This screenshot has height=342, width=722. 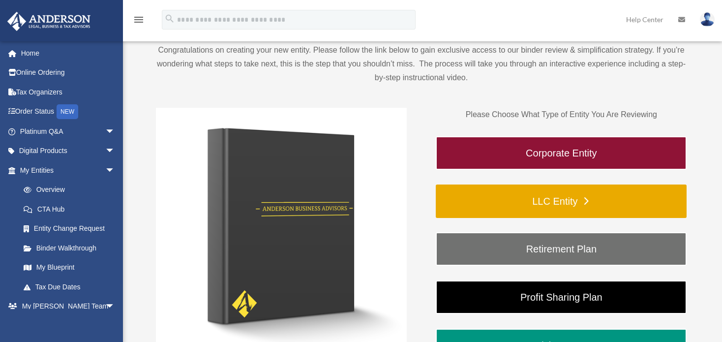 What do you see at coordinates (421, 64) in the screenshot?
I see `p: Congratulations on creating your new entity. Please follow the link below to gain exclusive acces...` at bounding box center [421, 64].